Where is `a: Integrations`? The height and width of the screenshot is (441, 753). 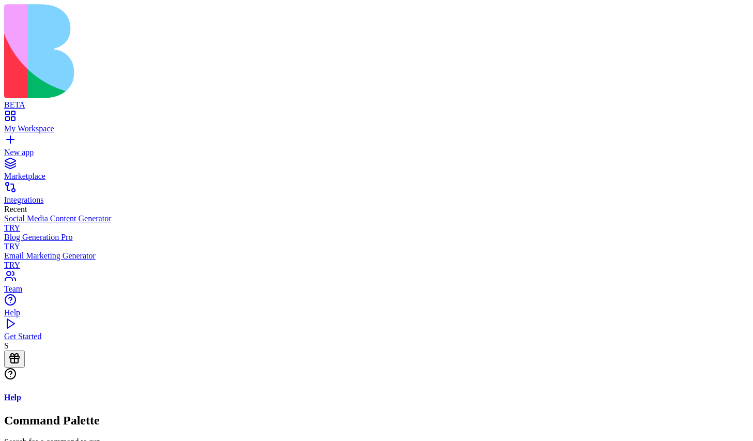
a: Integrations is located at coordinates (376, 195).